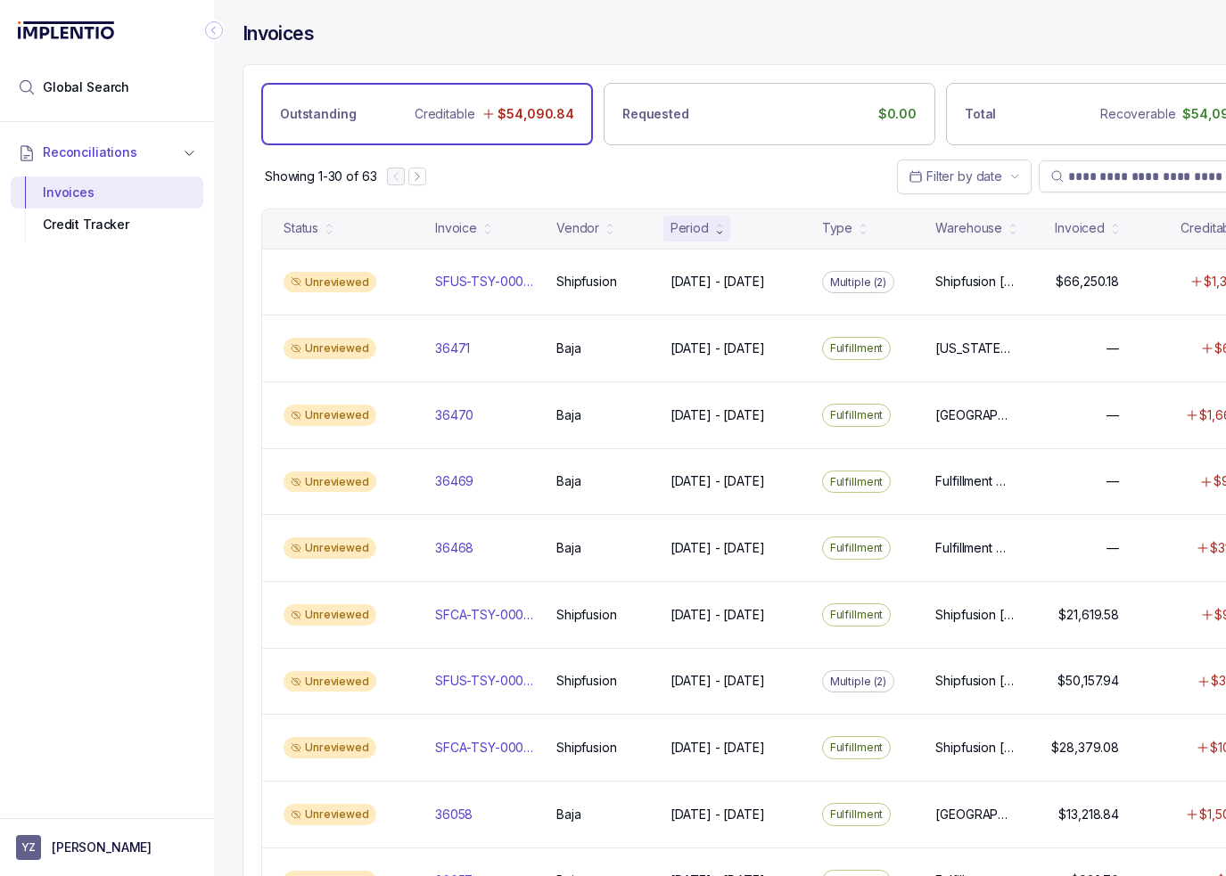 The width and height of the screenshot is (1226, 876). I want to click on p: 36058, so click(454, 815).